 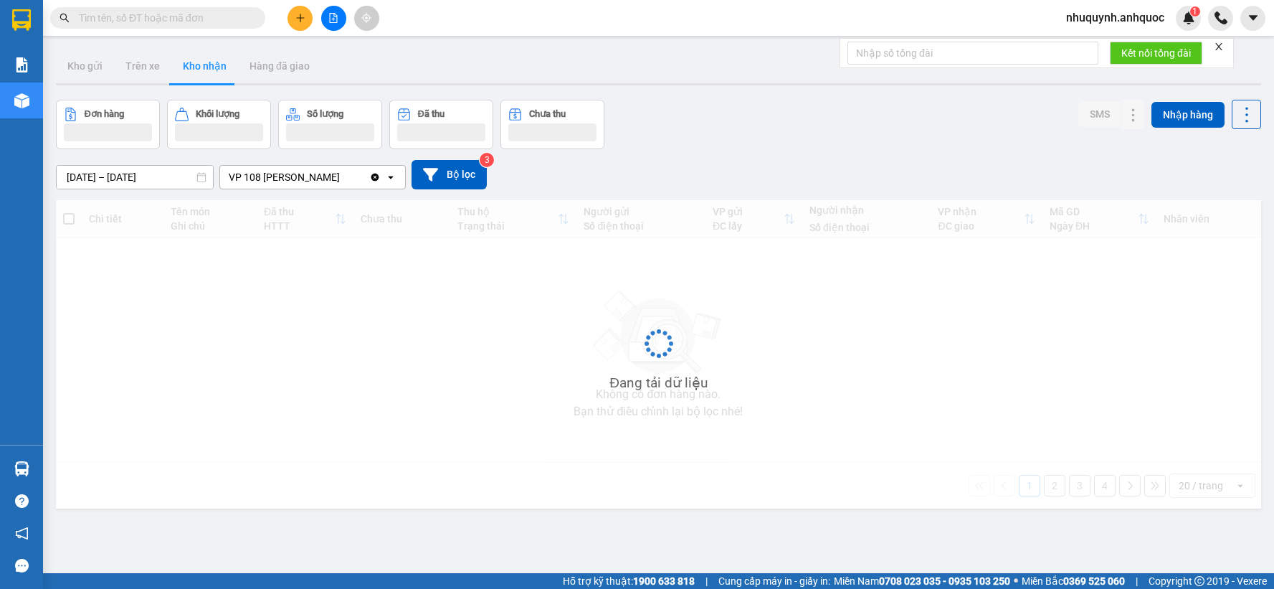 What do you see at coordinates (1156, 53) in the screenshot?
I see `span: Kết nối tổng đài` at bounding box center [1156, 53].